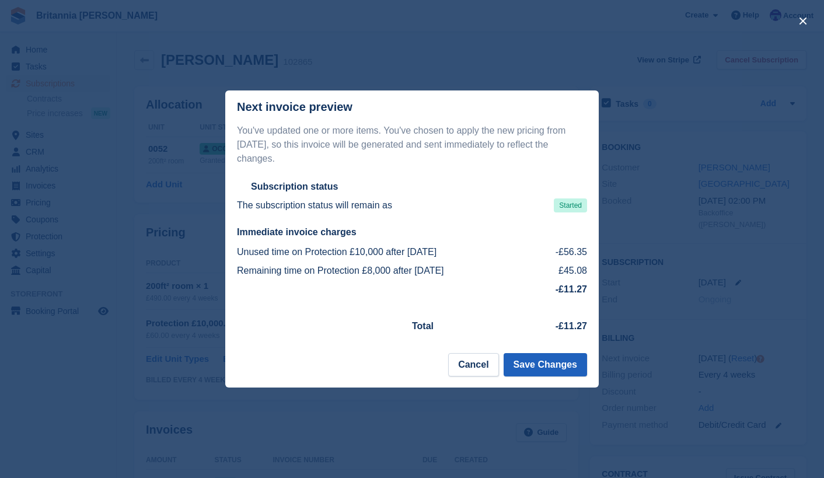 This screenshot has height=478, width=824. I want to click on button: Cancel, so click(473, 365).